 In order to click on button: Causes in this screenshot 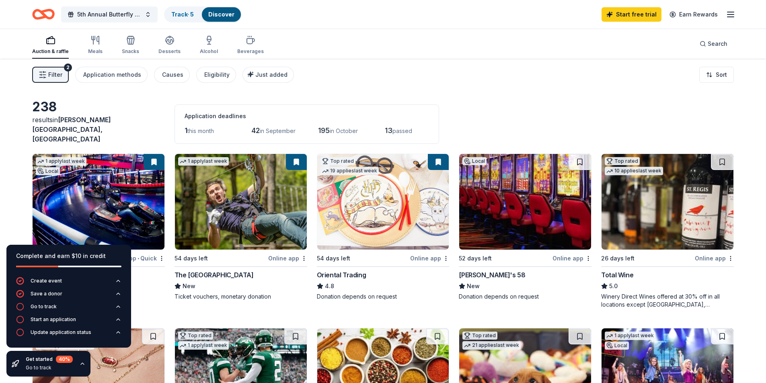, I will do `click(172, 75)`.